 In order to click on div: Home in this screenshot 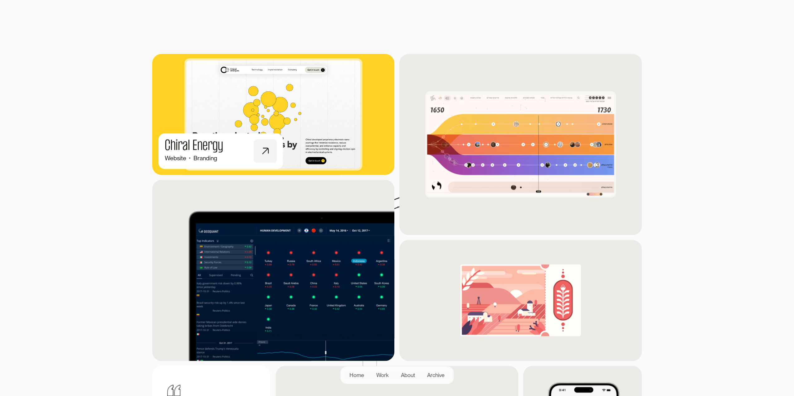, I will do `click(356, 375)`.